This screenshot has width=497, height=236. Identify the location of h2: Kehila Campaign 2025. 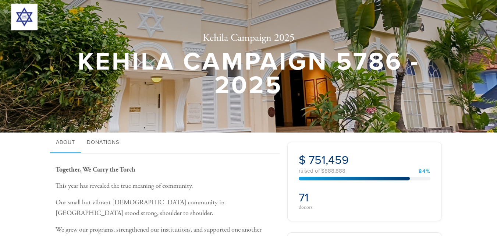
(249, 38).